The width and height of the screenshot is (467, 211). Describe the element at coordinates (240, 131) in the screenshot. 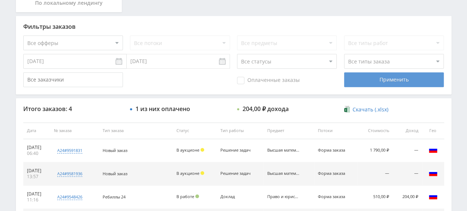

I see `th: Тип работы` at that location.